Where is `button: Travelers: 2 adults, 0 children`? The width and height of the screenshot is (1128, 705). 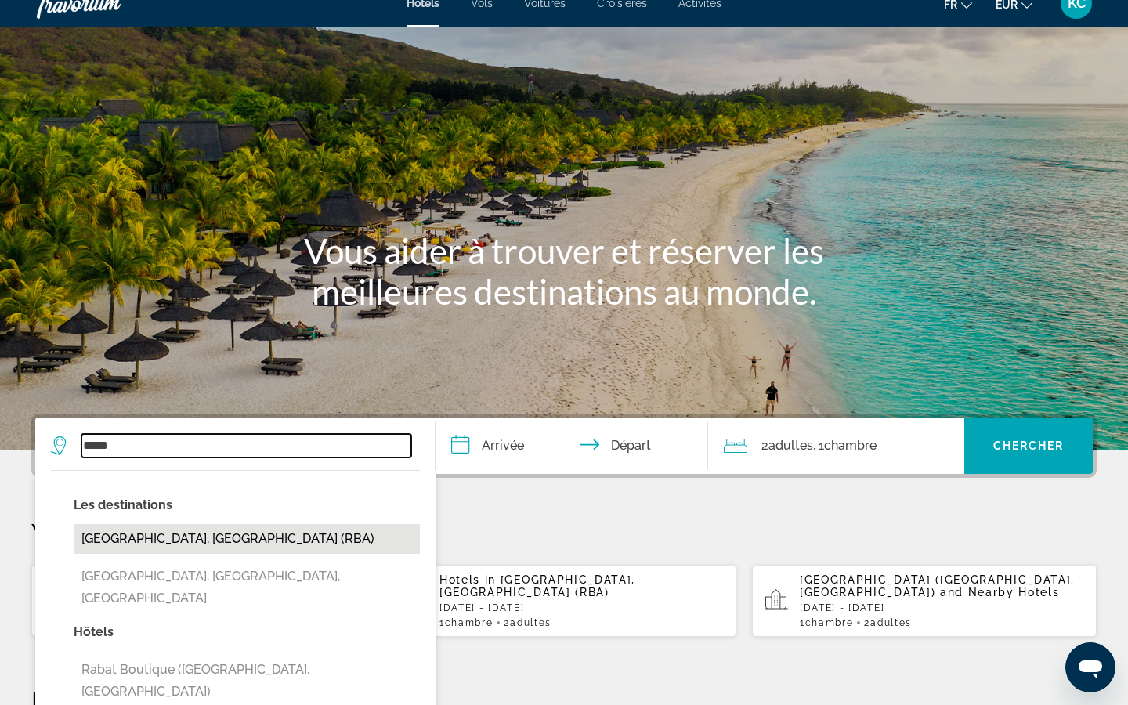 button: Travelers: 2 adults, 0 children is located at coordinates (837, 446).